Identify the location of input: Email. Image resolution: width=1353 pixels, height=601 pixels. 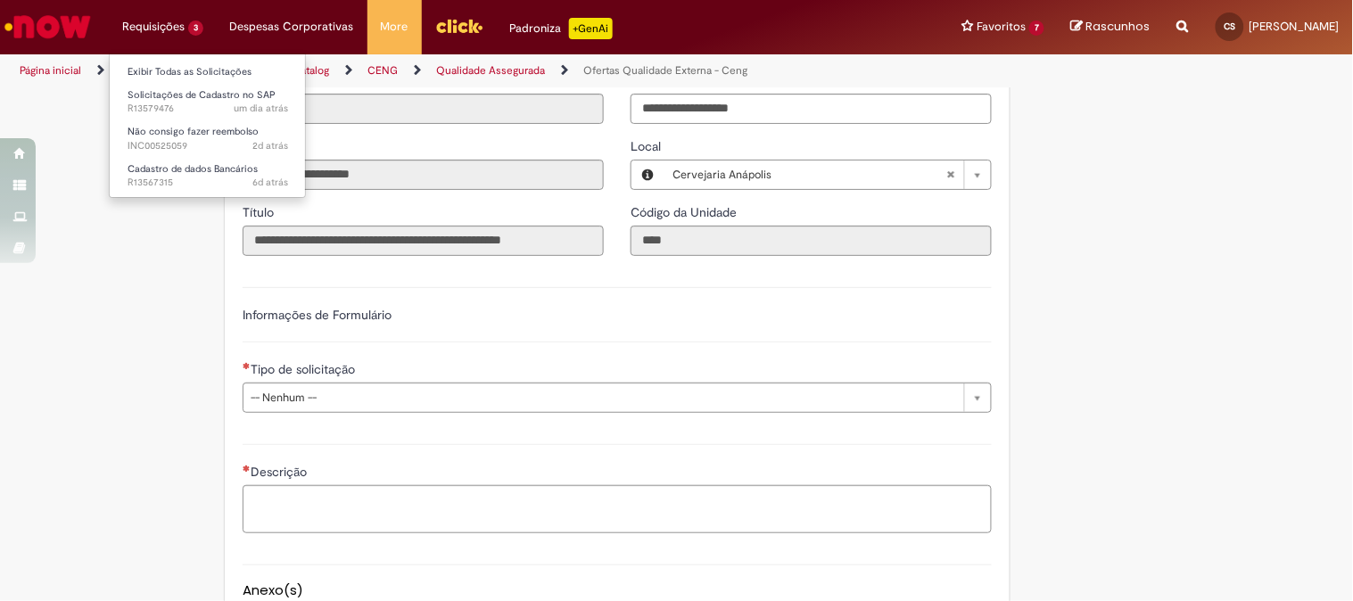
(423, 175).